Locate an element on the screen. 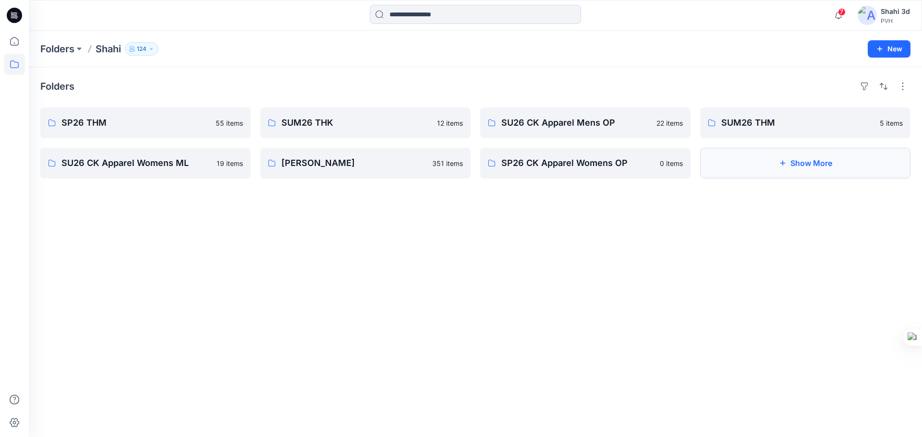 The image size is (922, 437). a: Folders is located at coordinates (57, 49).